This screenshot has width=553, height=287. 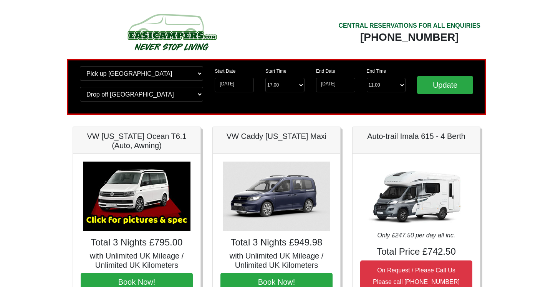 I want to click on input: Return Date, so click(x=336, y=85).